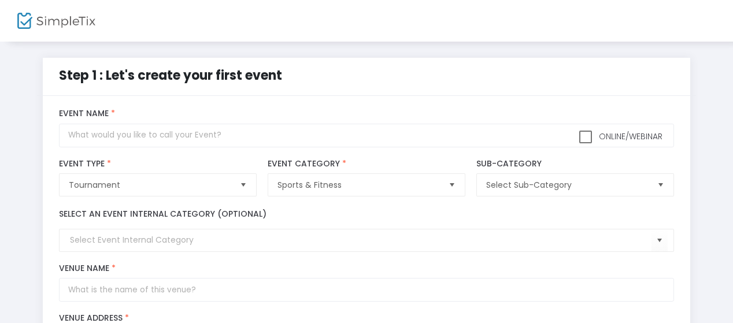 Image resolution: width=733 pixels, height=323 pixels. I want to click on label: Select an event internal category (optional), so click(162, 214).